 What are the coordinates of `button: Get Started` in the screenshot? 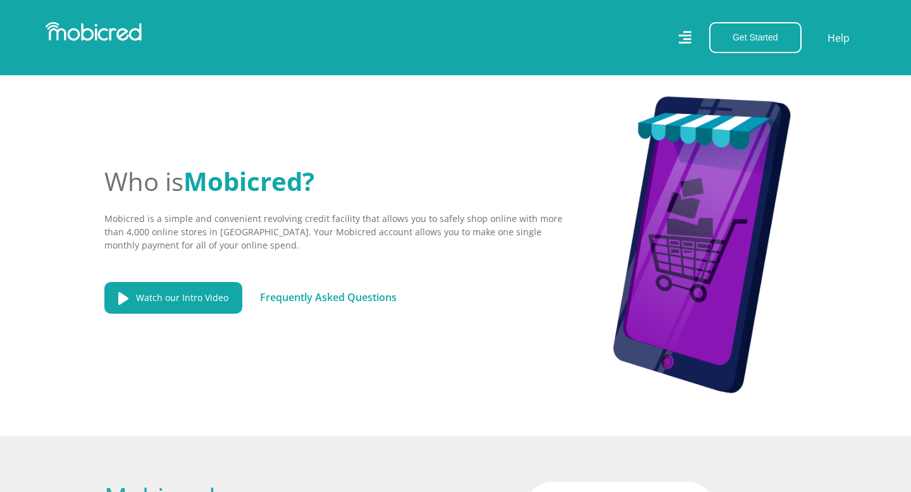 It's located at (755, 37).